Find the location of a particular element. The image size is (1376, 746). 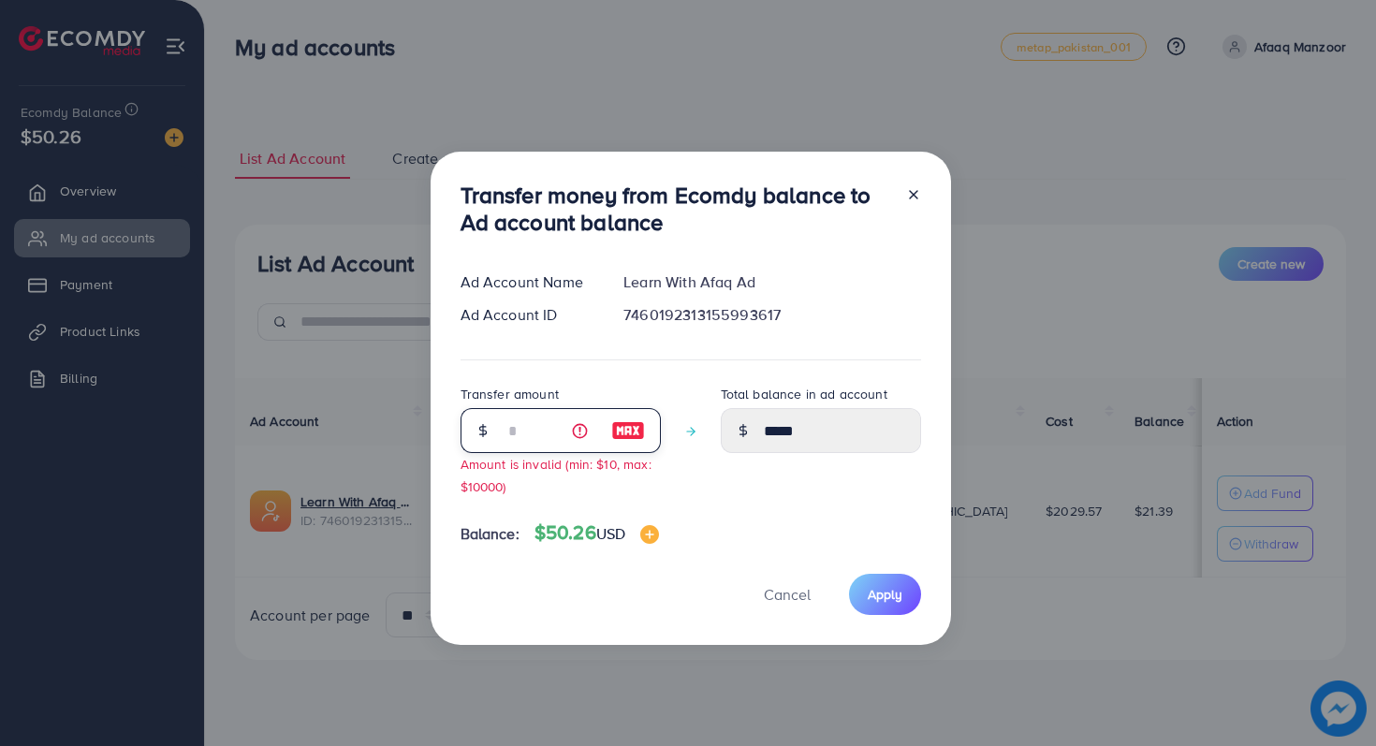

small: Amount is invalid (min: $10, max: $10000) is located at coordinates (556, 475).